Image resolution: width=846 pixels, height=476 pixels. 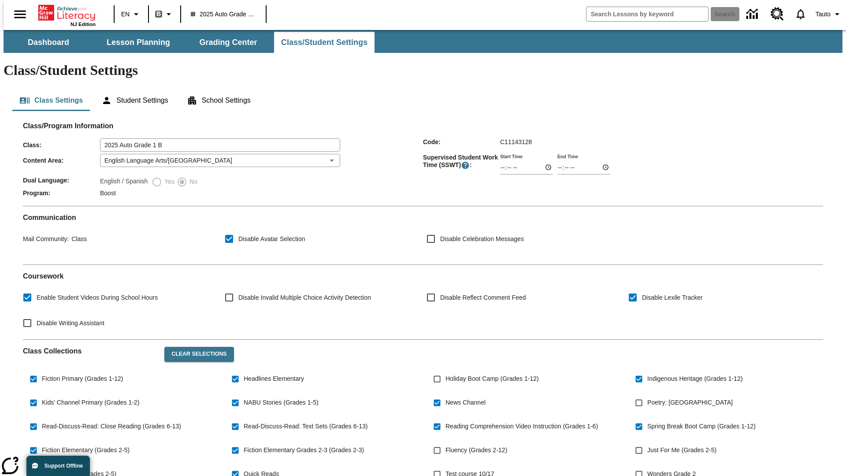 What do you see at coordinates (801, 14) in the screenshot?
I see `a: Notifications` at bounding box center [801, 14].